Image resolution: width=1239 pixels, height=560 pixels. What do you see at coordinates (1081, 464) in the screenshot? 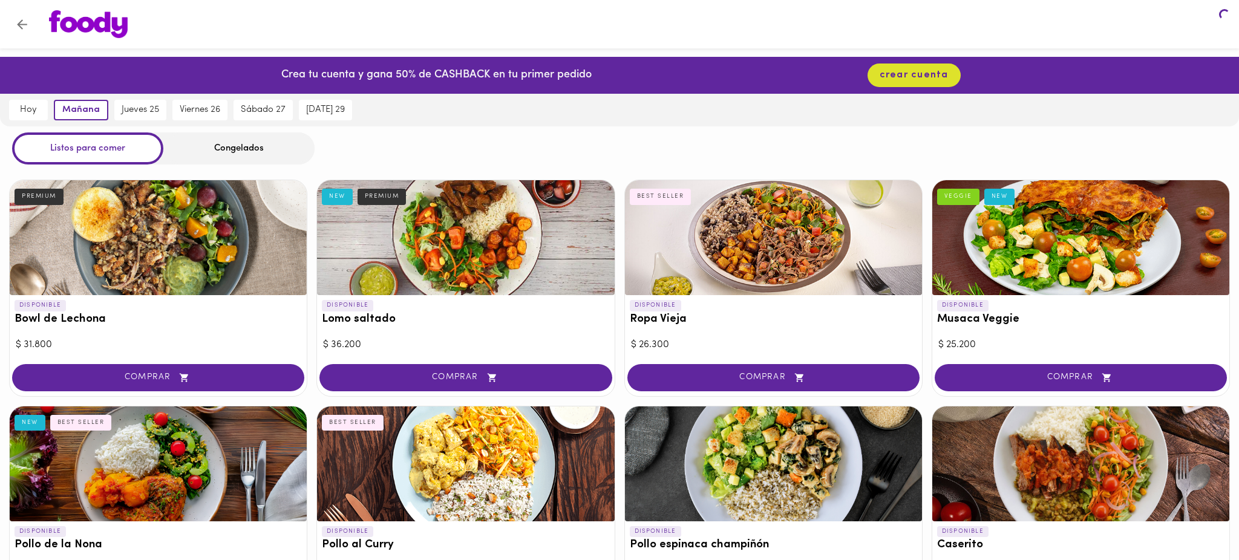
I see `div: Caserito` at bounding box center [1081, 464].